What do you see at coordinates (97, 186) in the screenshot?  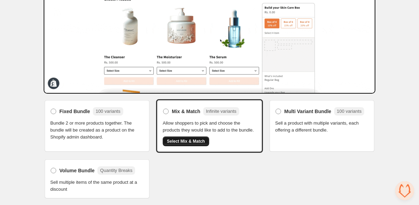 I see `span: Sell multiple items of the same product at a discount` at bounding box center [97, 186].